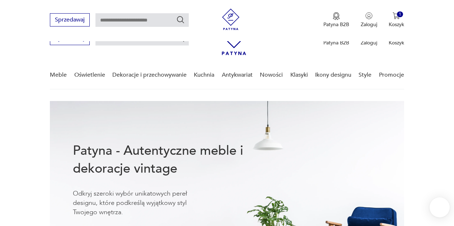 This screenshot has height=226, width=454. I want to click on a: Ikona medaluPatyna B2B, so click(336, 20).